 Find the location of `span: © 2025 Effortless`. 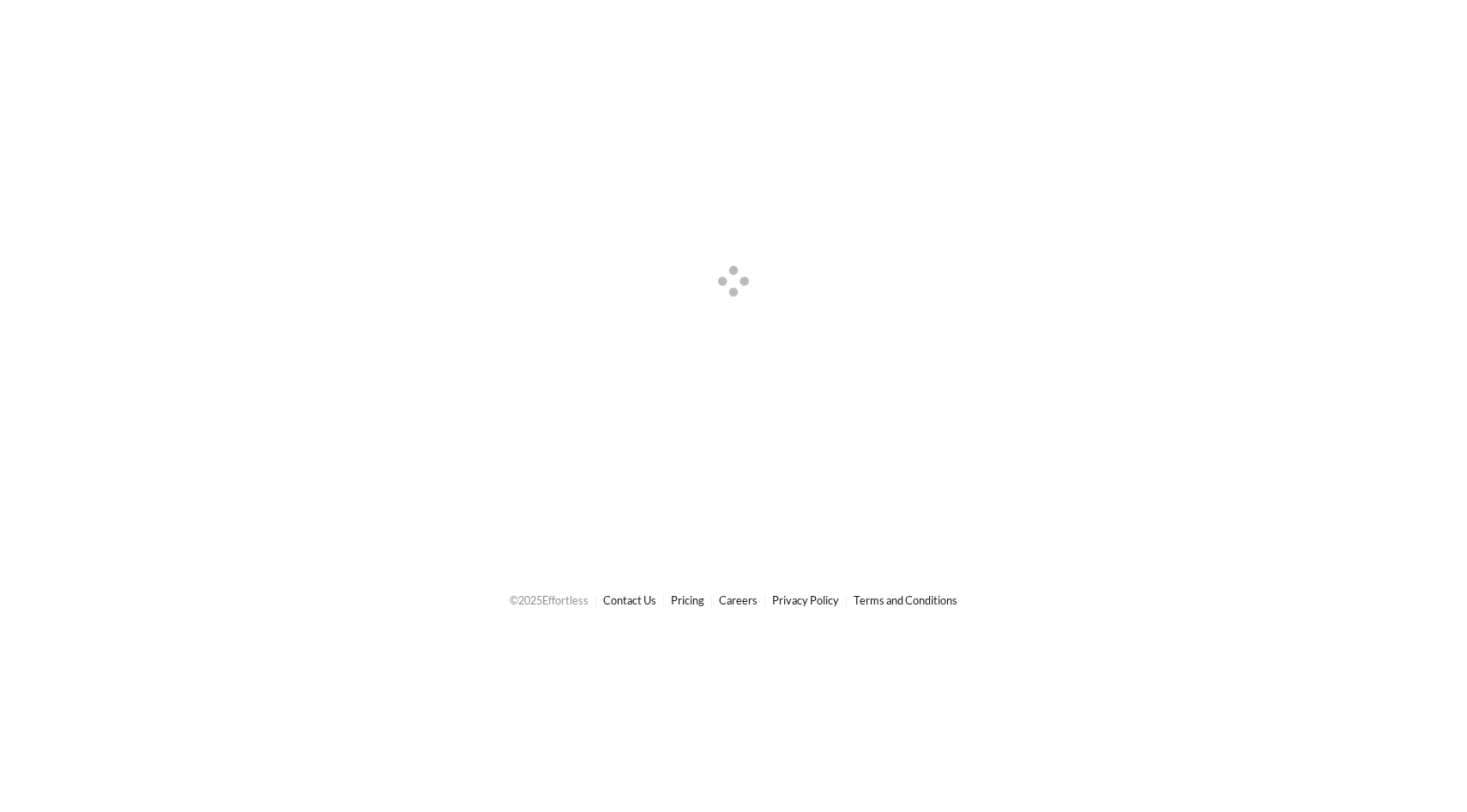

span: © 2025 Effortless is located at coordinates (549, 600).